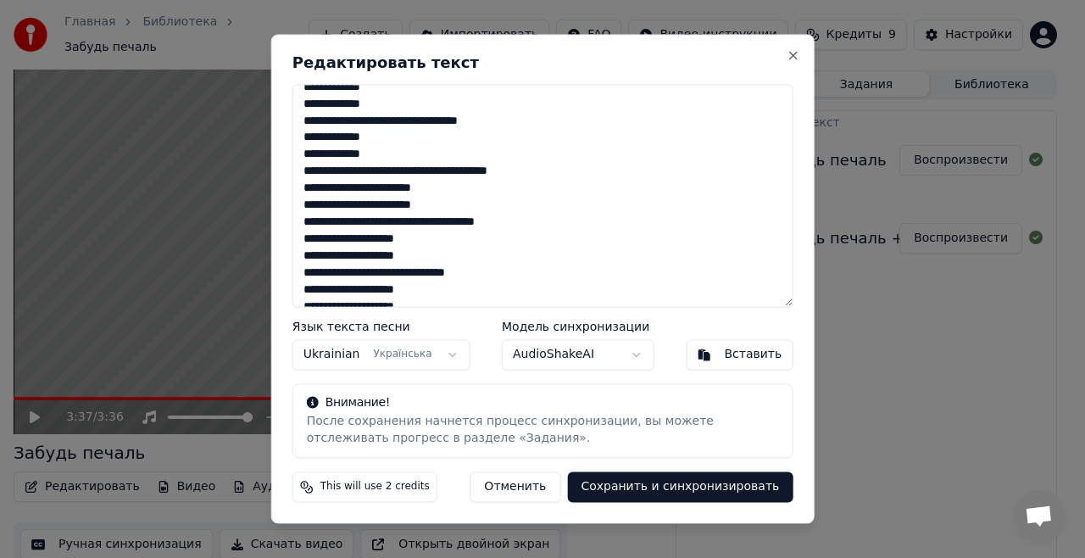 This screenshot has width=1085, height=558. I want to click on button: Вставить, so click(739, 355).